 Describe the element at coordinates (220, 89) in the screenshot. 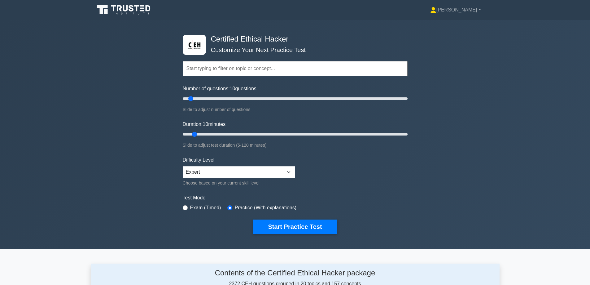

I see `label: Number of questions: questions` at that location.